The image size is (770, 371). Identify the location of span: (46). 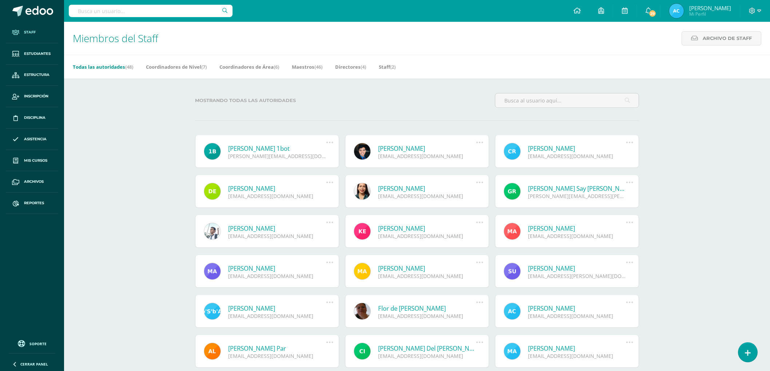
(318, 67).